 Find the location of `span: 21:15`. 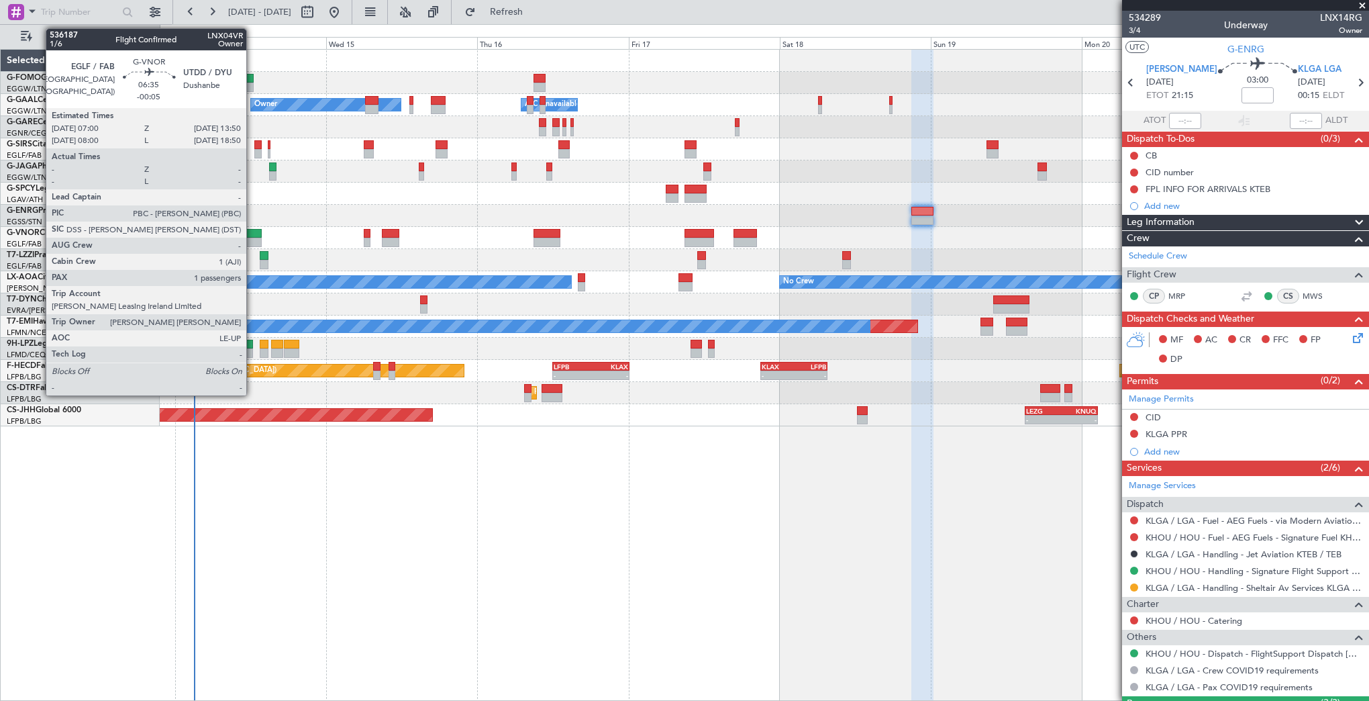

span: 21:15 is located at coordinates (1183, 96).